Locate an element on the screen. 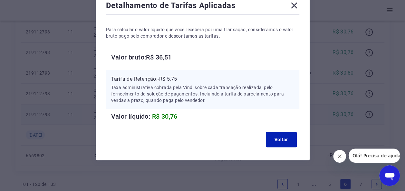 The width and height of the screenshot is (405, 191). p: Taxa administrativa cobrada pela Vindi sobre cada transação realizada, pelo fornecimento da soluç... is located at coordinates (202, 94).